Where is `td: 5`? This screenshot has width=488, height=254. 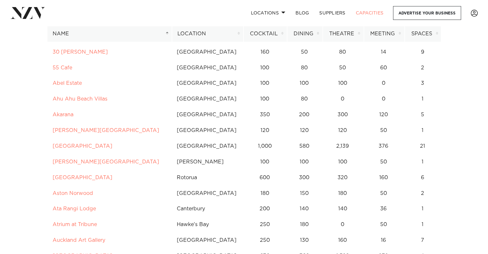 td: 5 is located at coordinates (422, 115).